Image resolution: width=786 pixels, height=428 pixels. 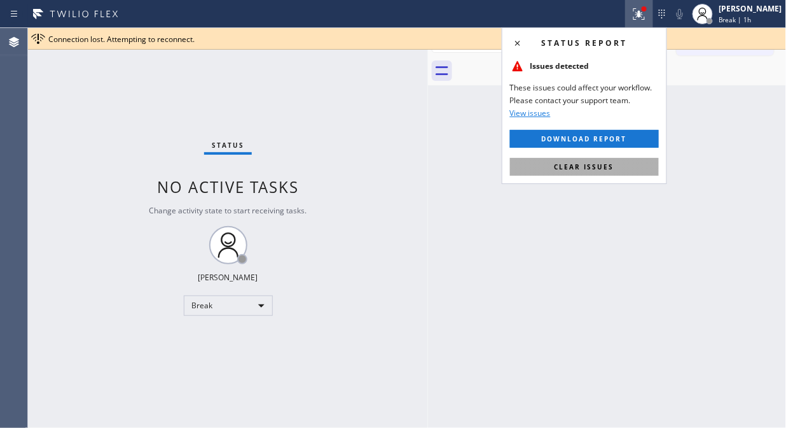 What do you see at coordinates (680, 14) in the screenshot?
I see `button: Mute` at bounding box center [680, 14].